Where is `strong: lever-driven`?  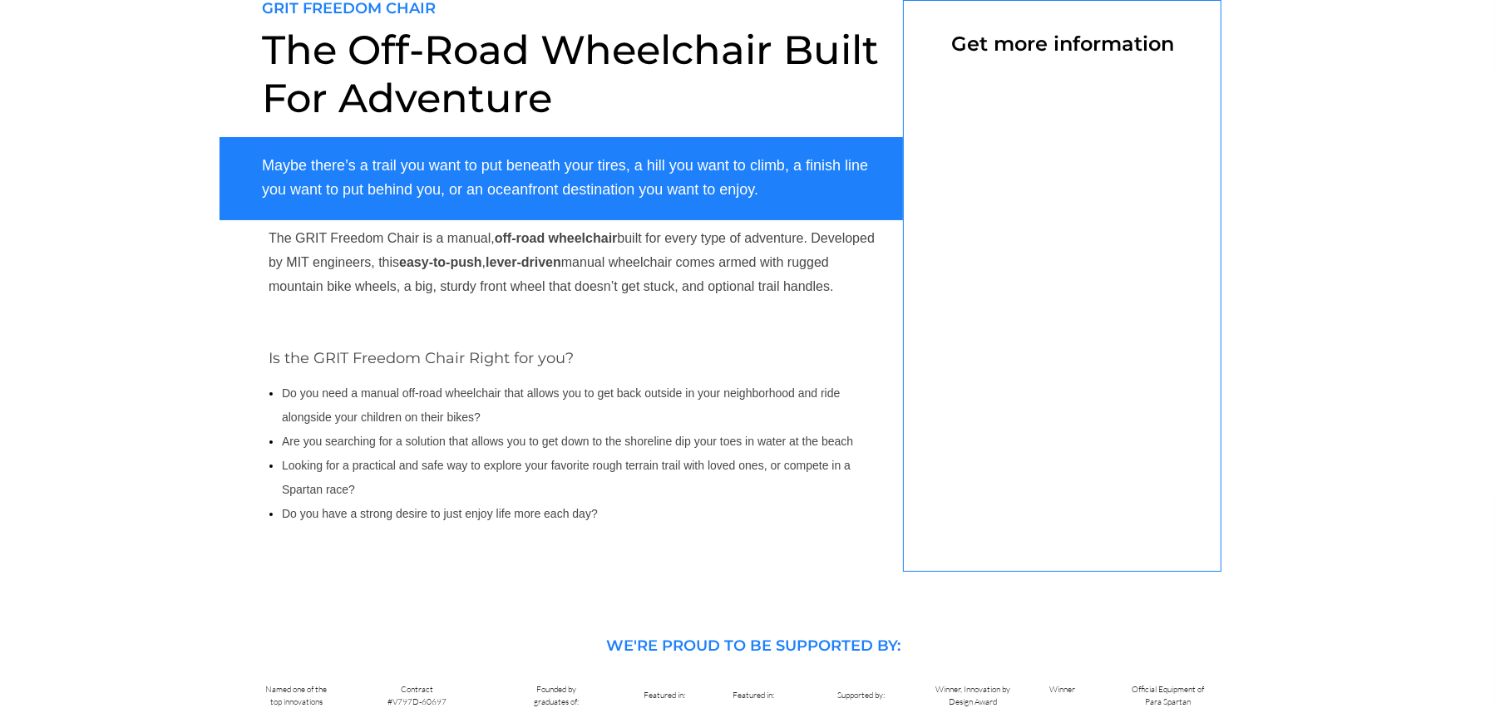 strong: lever-driven is located at coordinates (523, 262).